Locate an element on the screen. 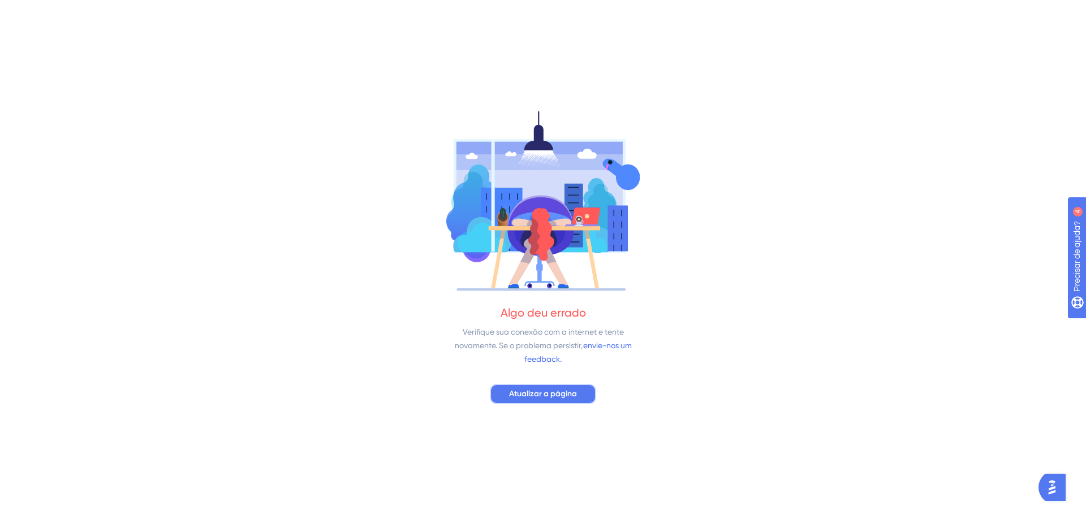 The height and width of the screenshot is (515, 1086). font: envie-nos um feedback. is located at coordinates (578, 352).